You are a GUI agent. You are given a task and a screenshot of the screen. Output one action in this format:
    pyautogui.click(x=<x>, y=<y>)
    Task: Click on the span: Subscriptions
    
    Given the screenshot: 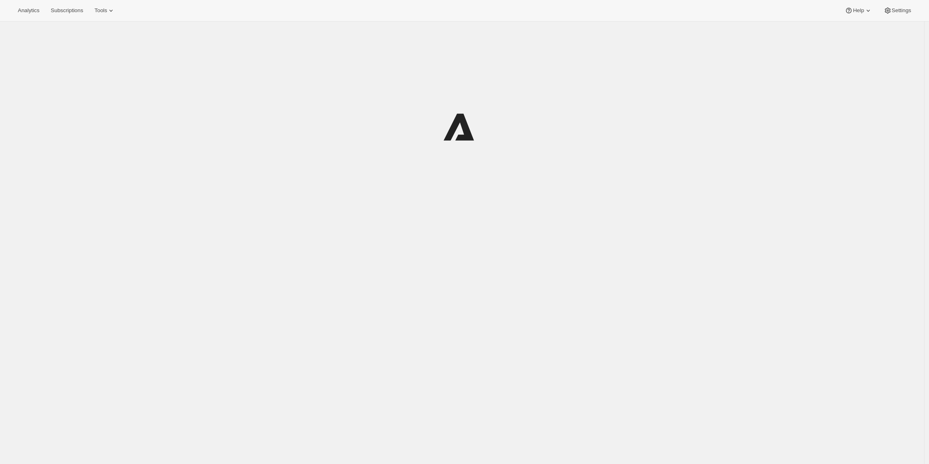 What is the action you would take?
    pyautogui.click(x=67, y=11)
    